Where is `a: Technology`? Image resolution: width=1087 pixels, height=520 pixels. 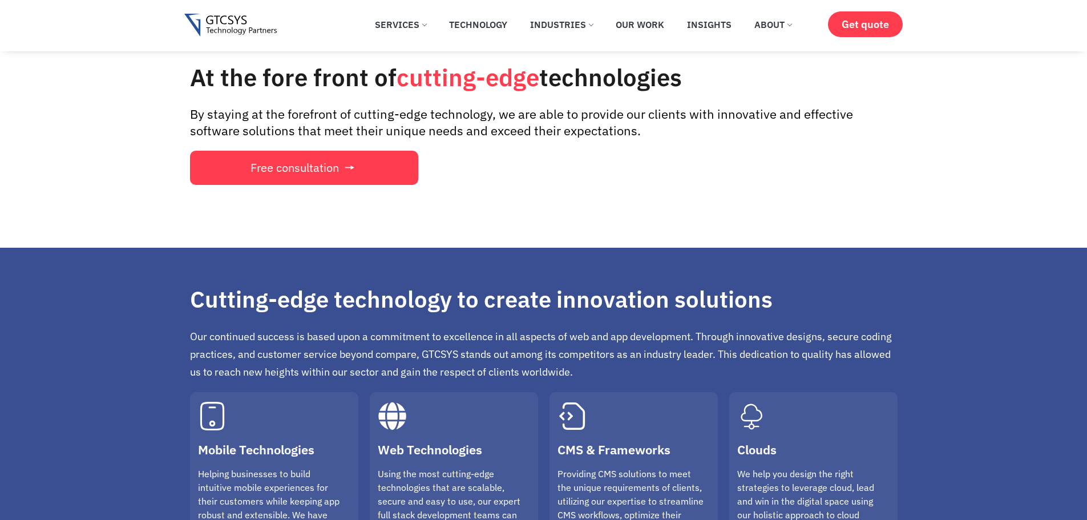 a: Technology is located at coordinates (478, 25).